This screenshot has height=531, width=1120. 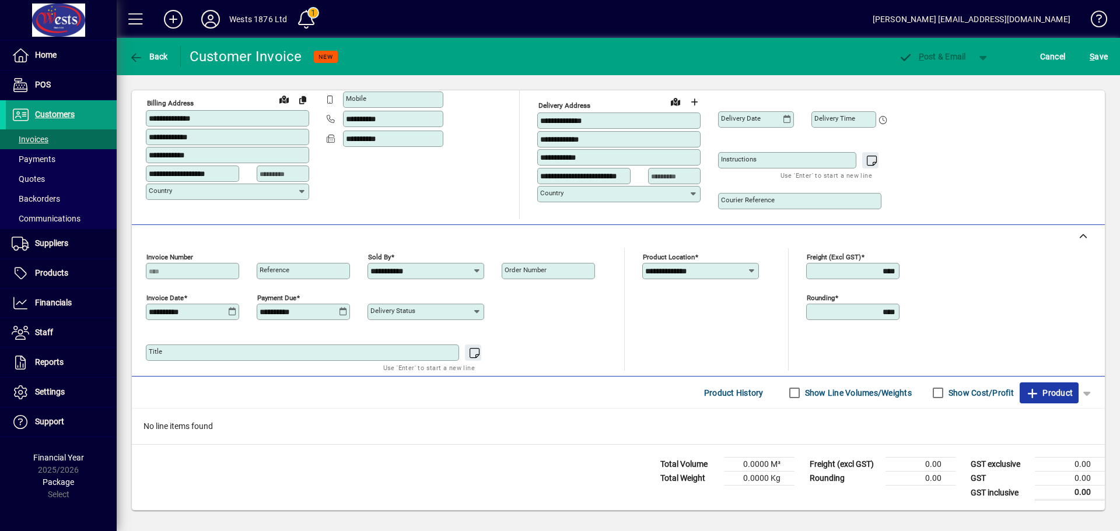 I want to click on mat-label: Invoice number, so click(x=170, y=257).